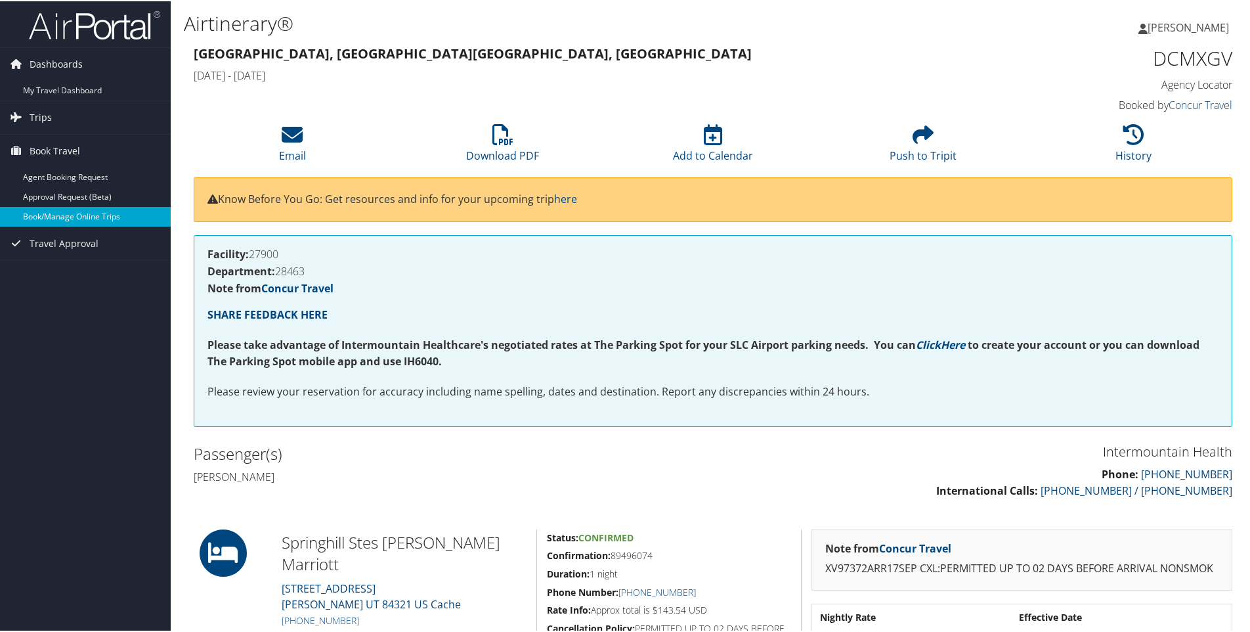  What do you see at coordinates (537, 22) in the screenshot?
I see `h1: Airtinerary®` at bounding box center [537, 22].